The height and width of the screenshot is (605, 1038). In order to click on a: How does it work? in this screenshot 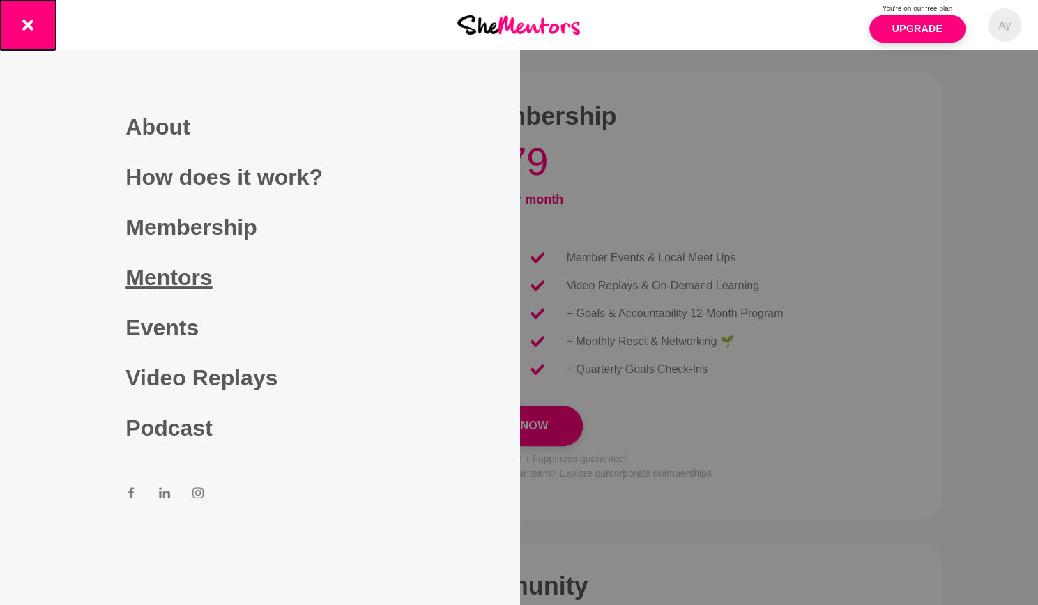, I will do `click(259, 177)`.